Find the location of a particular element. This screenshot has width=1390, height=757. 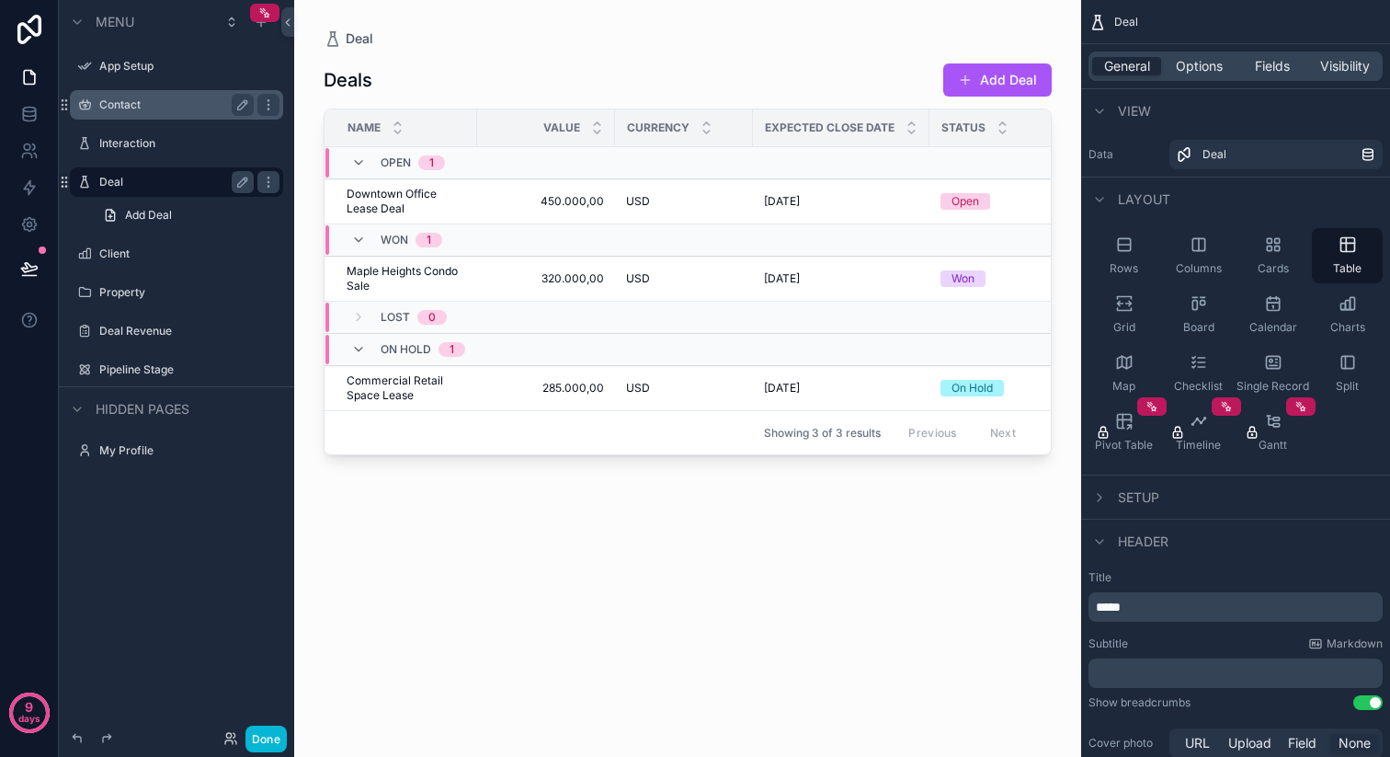

span: Split is located at coordinates (1347, 386).